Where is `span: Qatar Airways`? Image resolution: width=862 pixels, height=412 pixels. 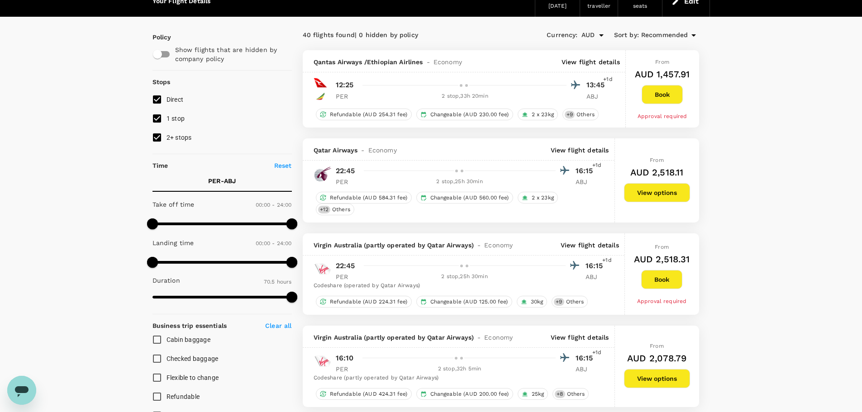 span: Qatar Airways is located at coordinates (336, 150).